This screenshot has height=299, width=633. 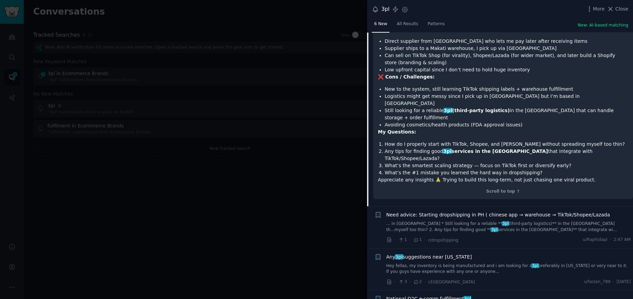 I want to click on a: Patterns, so click(x=436, y=25).